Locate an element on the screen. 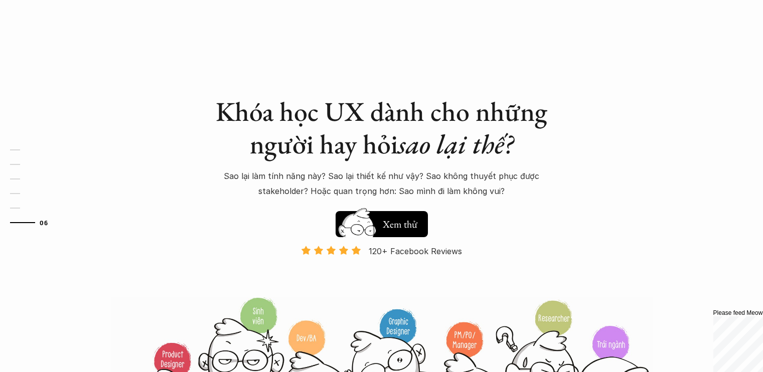 The image size is (763, 372). a: 06 is located at coordinates (34, 223).